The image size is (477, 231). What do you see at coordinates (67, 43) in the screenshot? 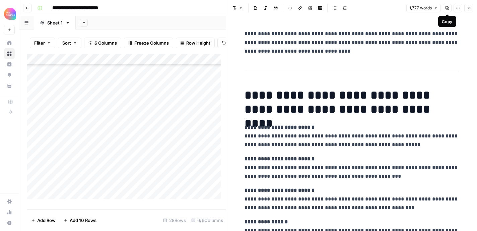
I see `span: Sort` at bounding box center [67, 43].